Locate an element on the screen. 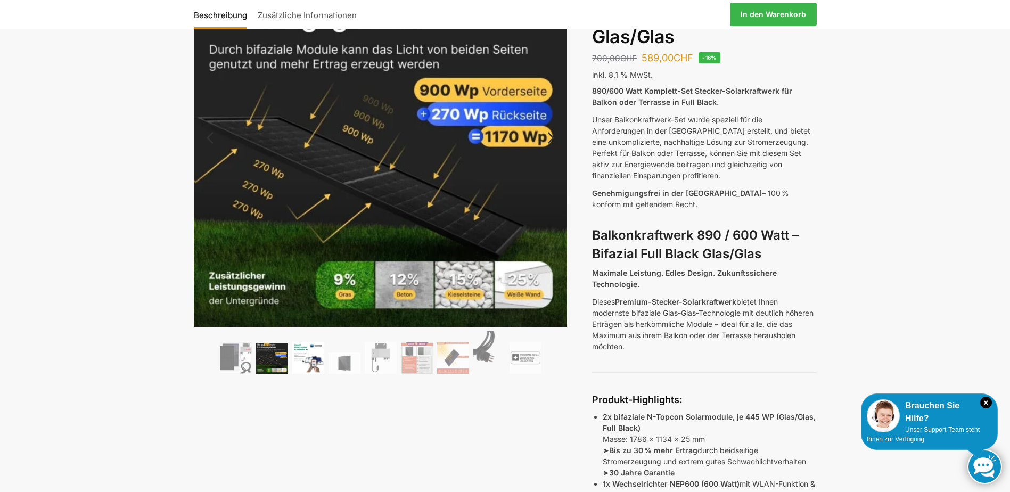 This screenshot has height=492, width=1010. img: Maysun is located at coordinates (344, 363).